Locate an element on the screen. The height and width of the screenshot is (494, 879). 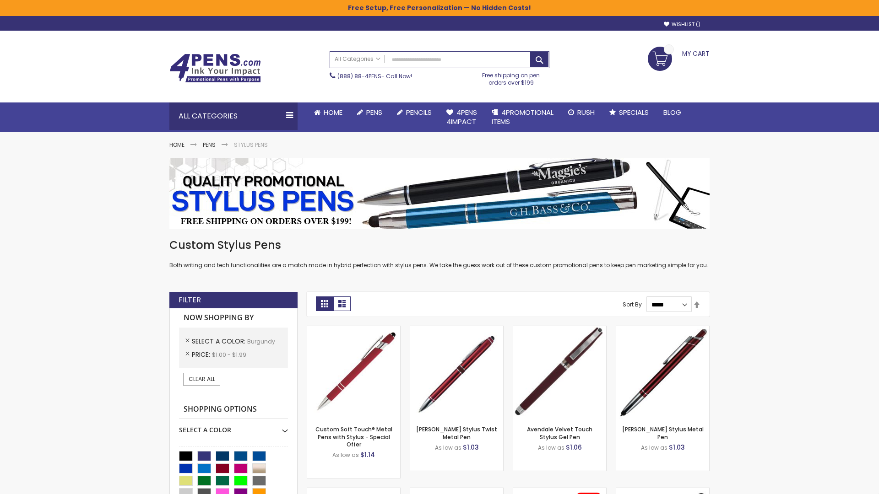
span: All Categories is located at coordinates (358, 59).